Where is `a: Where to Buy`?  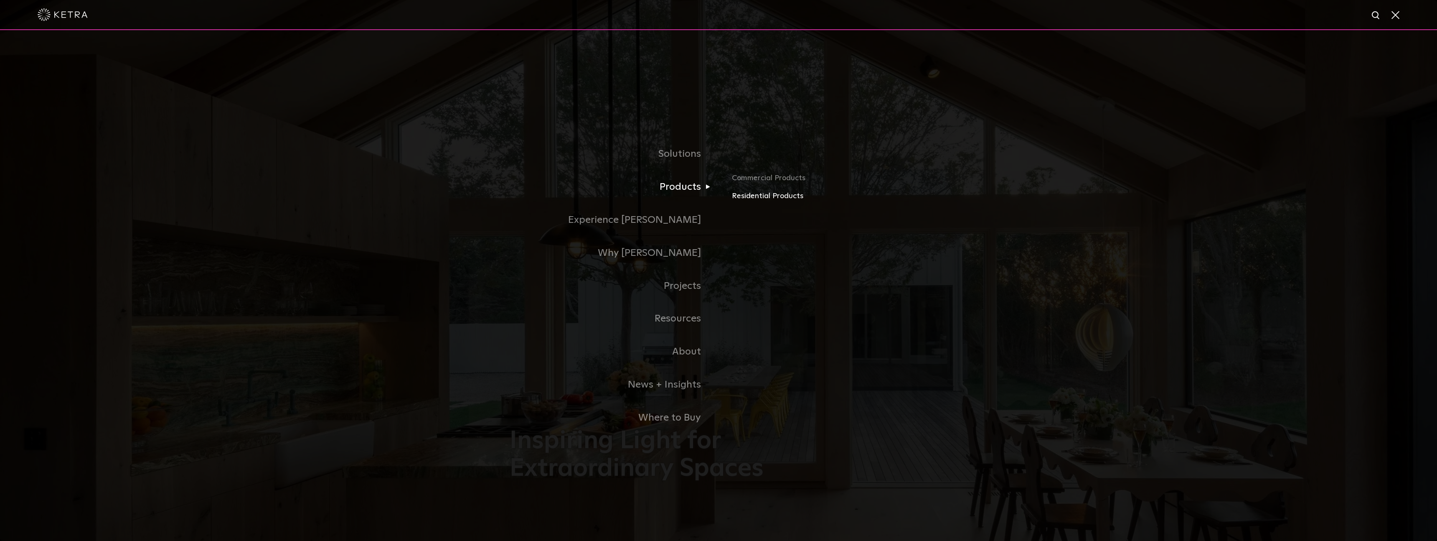
a: Where to Buy is located at coordinates (614, 417).